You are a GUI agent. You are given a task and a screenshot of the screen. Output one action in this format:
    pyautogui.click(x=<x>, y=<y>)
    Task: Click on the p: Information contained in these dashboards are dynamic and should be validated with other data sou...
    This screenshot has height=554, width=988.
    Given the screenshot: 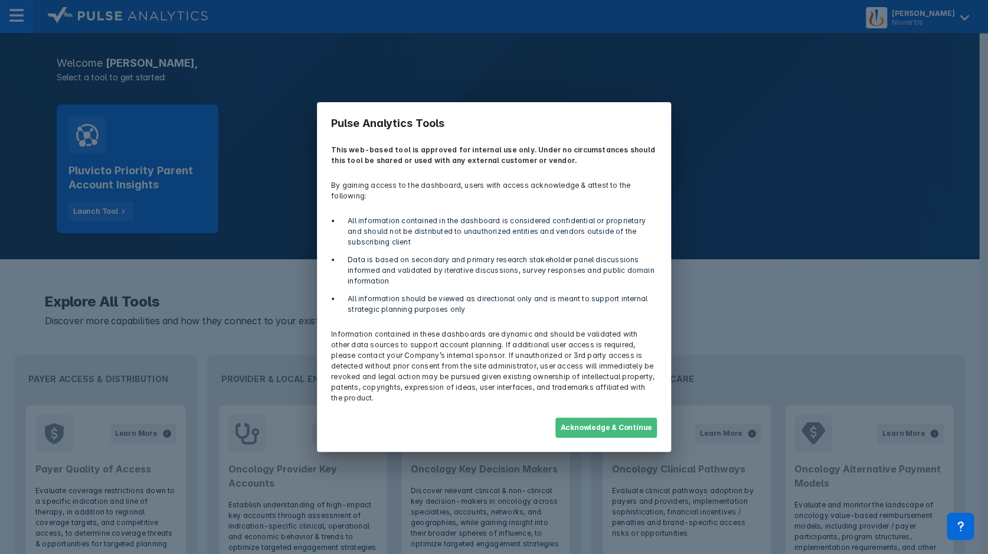 What is the action you would take?
    pyautogui.click(x=494, y=366)
    